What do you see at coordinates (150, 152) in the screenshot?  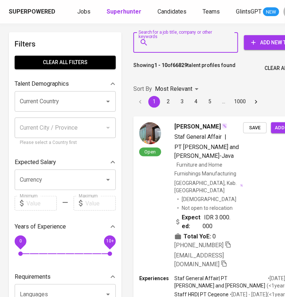 I see `span: Open` at bounding box center [150, 152].